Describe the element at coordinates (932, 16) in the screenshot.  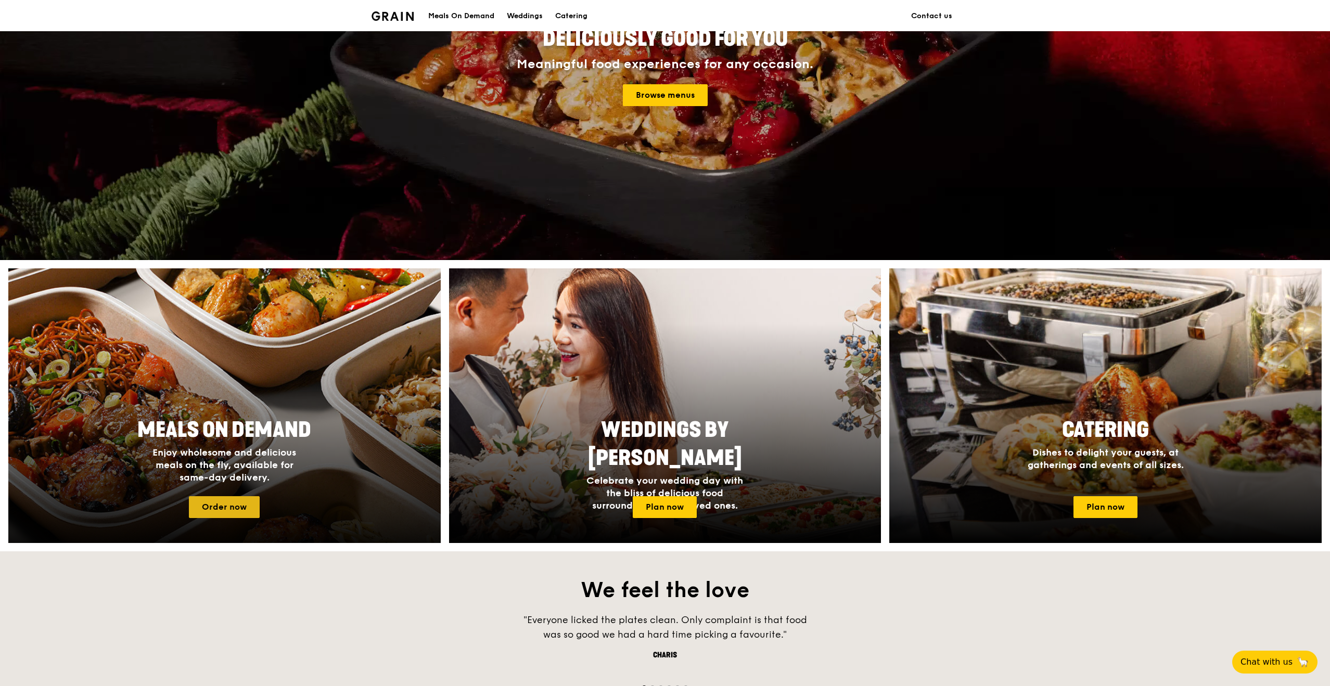
I see `a: Contact us` at that location.